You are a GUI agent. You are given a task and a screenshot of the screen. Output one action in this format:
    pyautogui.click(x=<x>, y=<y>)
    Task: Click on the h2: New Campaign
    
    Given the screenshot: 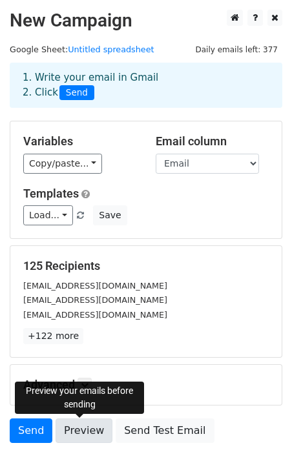 What is the action you would take?
    pyautogui.click(x=146, y=21)
    